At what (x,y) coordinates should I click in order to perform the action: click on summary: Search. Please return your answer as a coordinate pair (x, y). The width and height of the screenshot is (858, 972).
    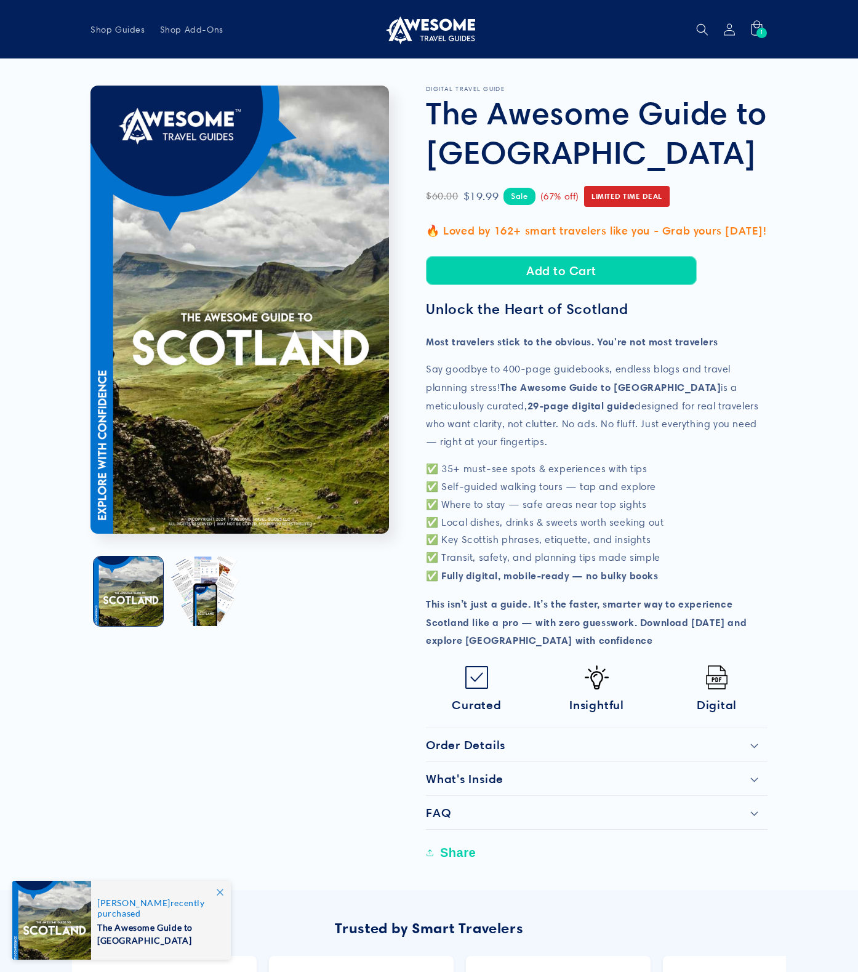
    Looking at the image, I should click on (702, 30).